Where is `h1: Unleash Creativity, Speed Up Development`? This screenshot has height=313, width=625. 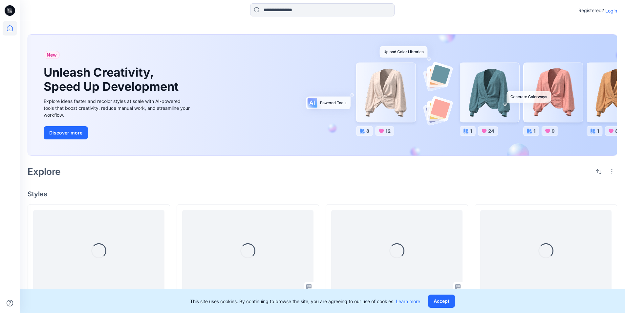 h1: Unleash Creativity, Speed Up Development is located at coordinates (113, 79).